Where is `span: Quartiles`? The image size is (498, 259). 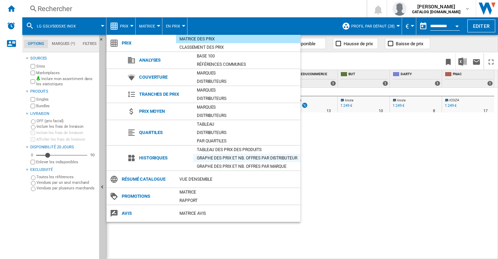 span: Quartiles is located at coordinates (164, 132).